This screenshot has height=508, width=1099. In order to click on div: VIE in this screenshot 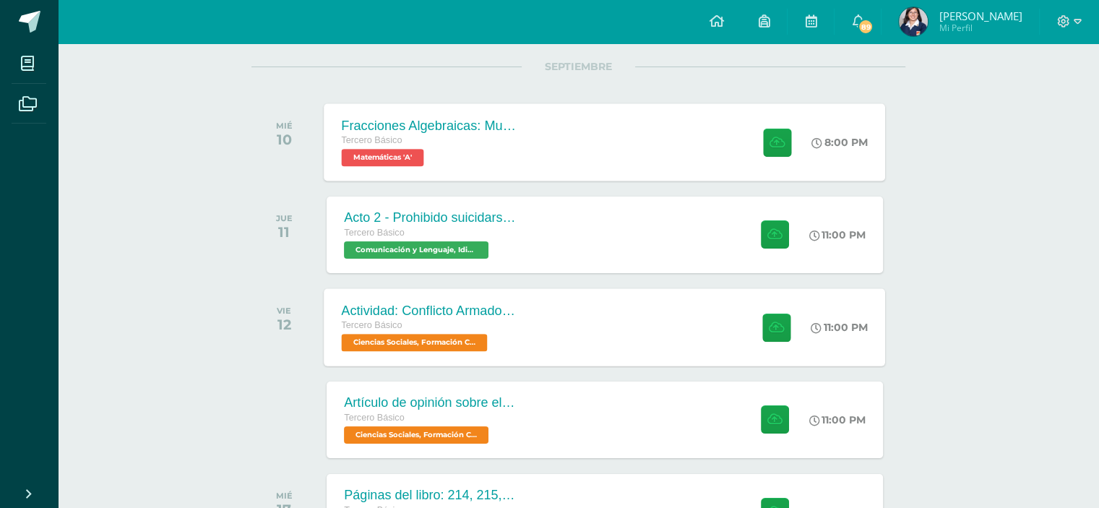, I will do `click(284, 311)`.